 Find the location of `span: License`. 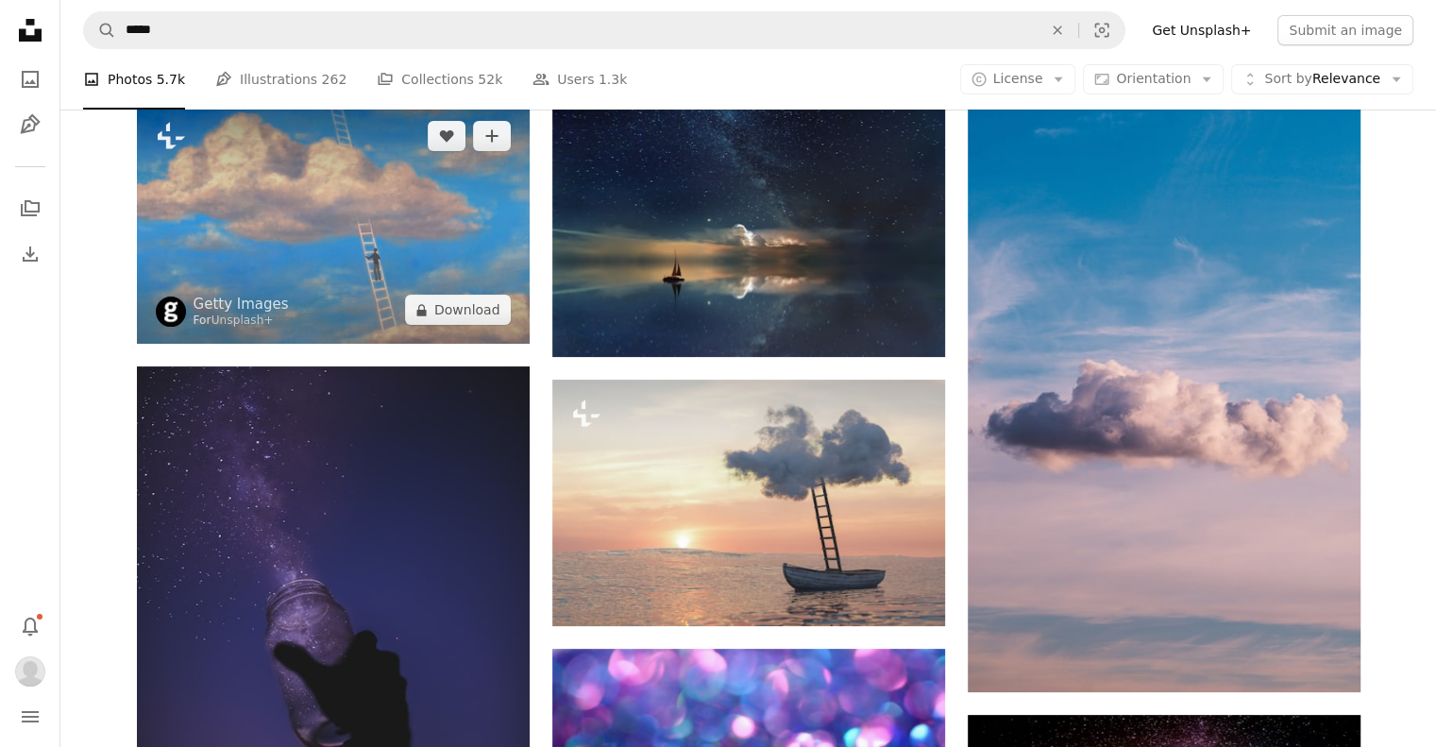

span: License is located at coordinates (1018, 78).